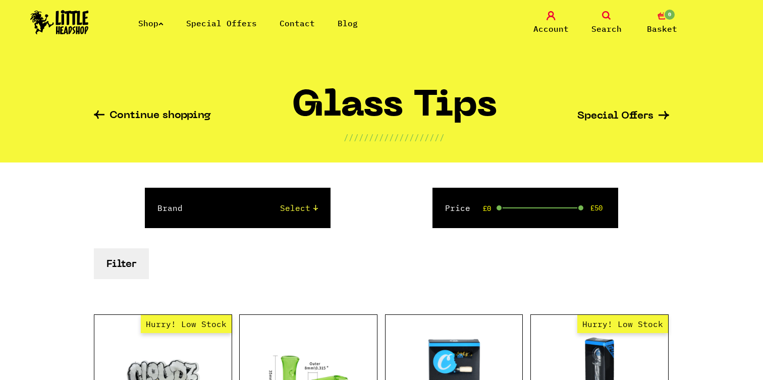  What do you see at coordinates (551, 29) in the screenshot?
I see `span: Account` at bounding box center [551, 29].